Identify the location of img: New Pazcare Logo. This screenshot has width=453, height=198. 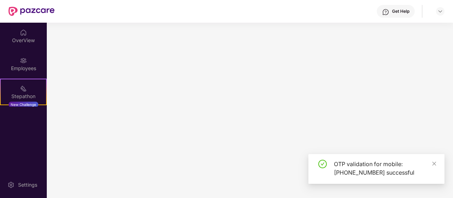
(32, 11).